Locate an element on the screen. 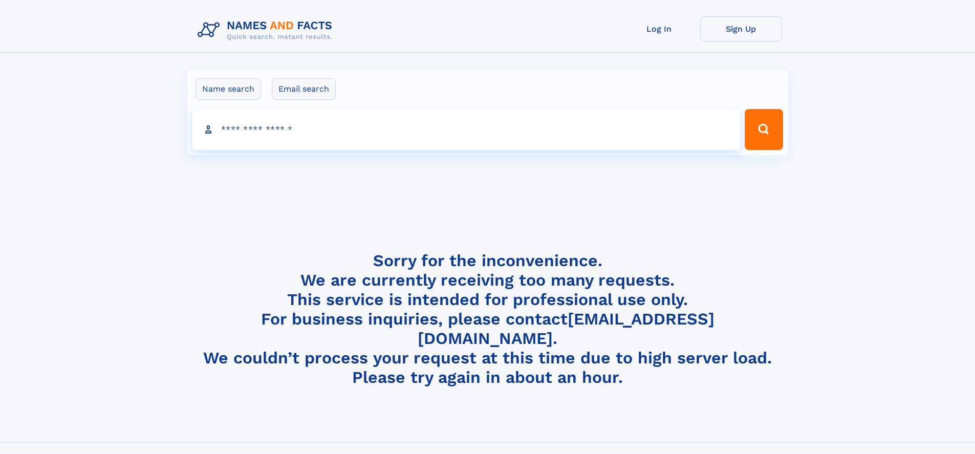  button: Search Button is located at coordinates (764, 129).